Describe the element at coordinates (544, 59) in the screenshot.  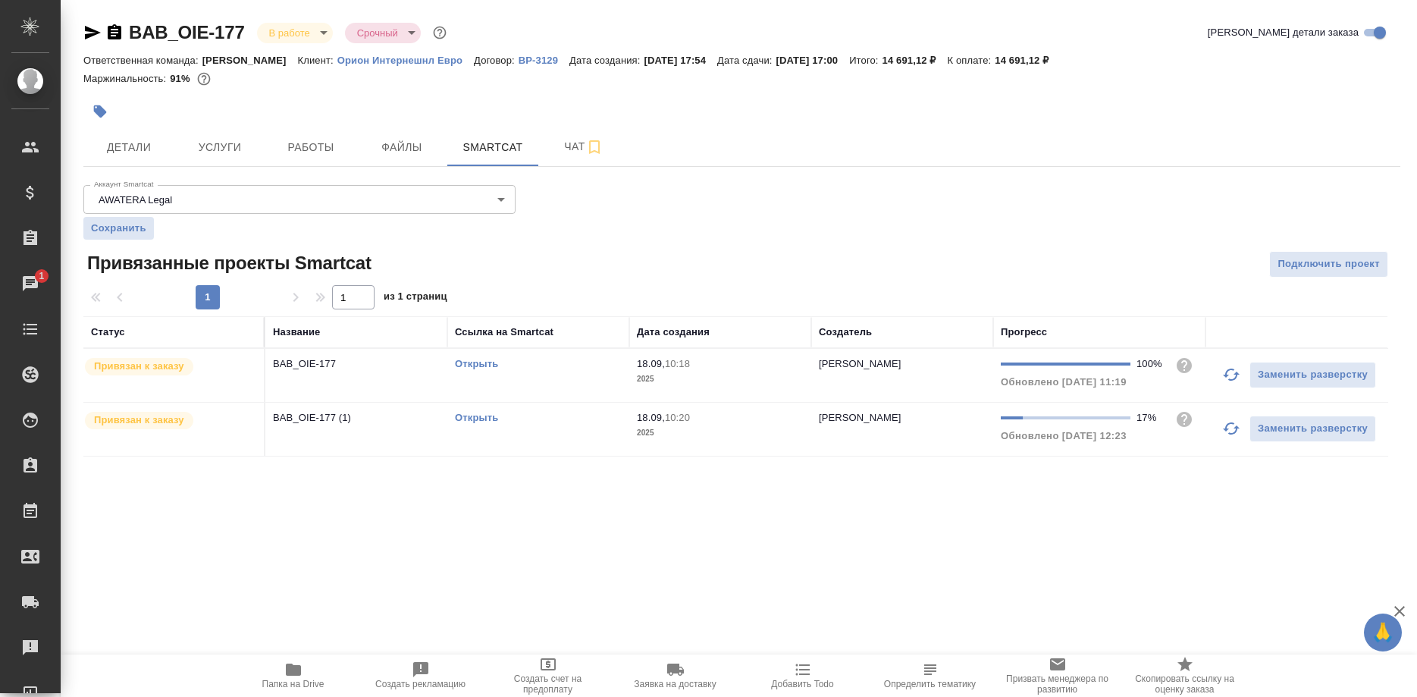
I see `a: ВР-3129` at that location.